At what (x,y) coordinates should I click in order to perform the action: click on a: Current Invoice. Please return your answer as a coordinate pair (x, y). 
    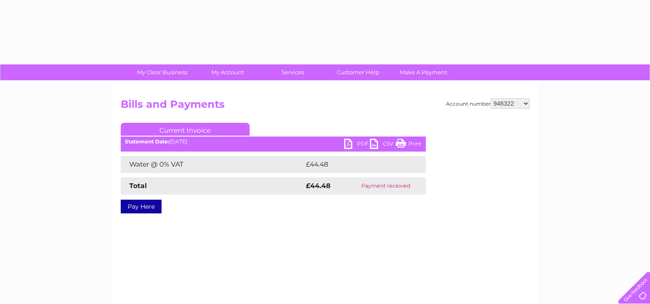
    Looking at the image, I should click on (185, 129).